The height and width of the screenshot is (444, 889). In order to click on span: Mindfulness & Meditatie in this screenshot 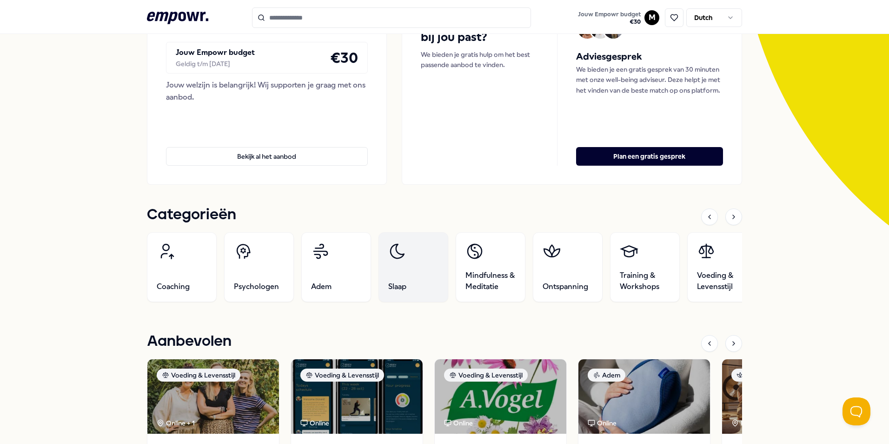, I will do `click(491, 281)`.